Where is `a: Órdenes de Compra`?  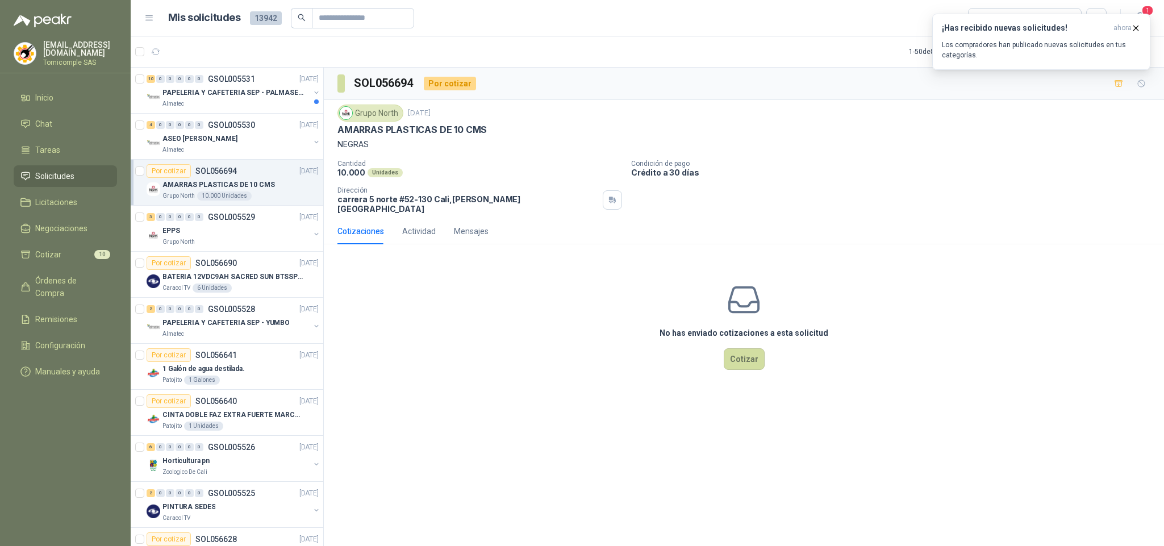 a: Órdenes de Compra is located at coordinates (65, 287).